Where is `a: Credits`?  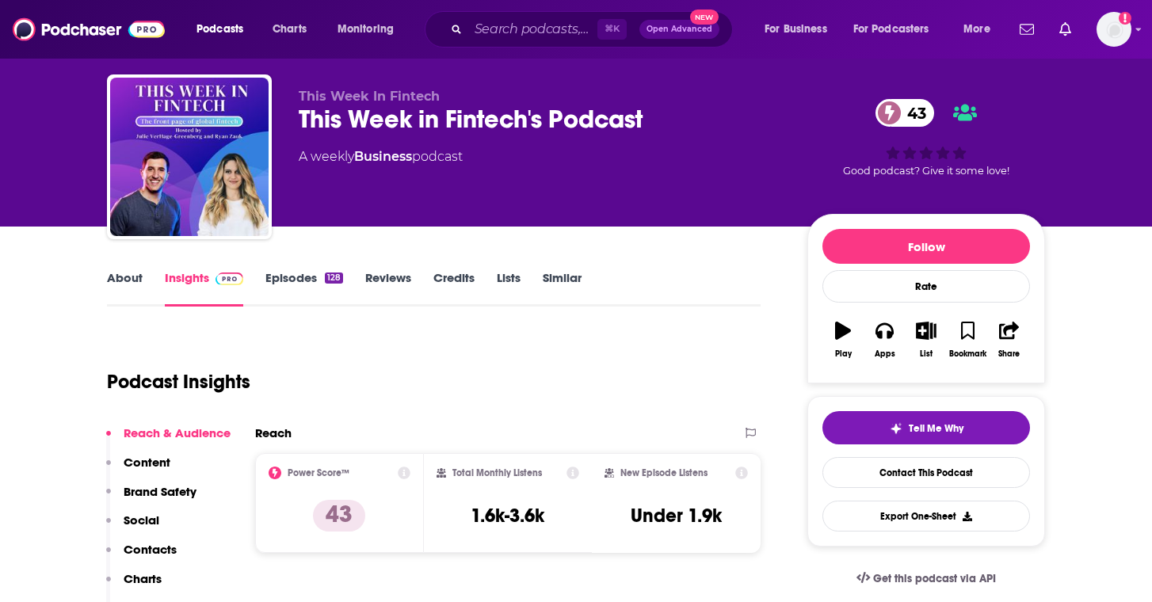 a: Credits is located at coordinates (454, 288).